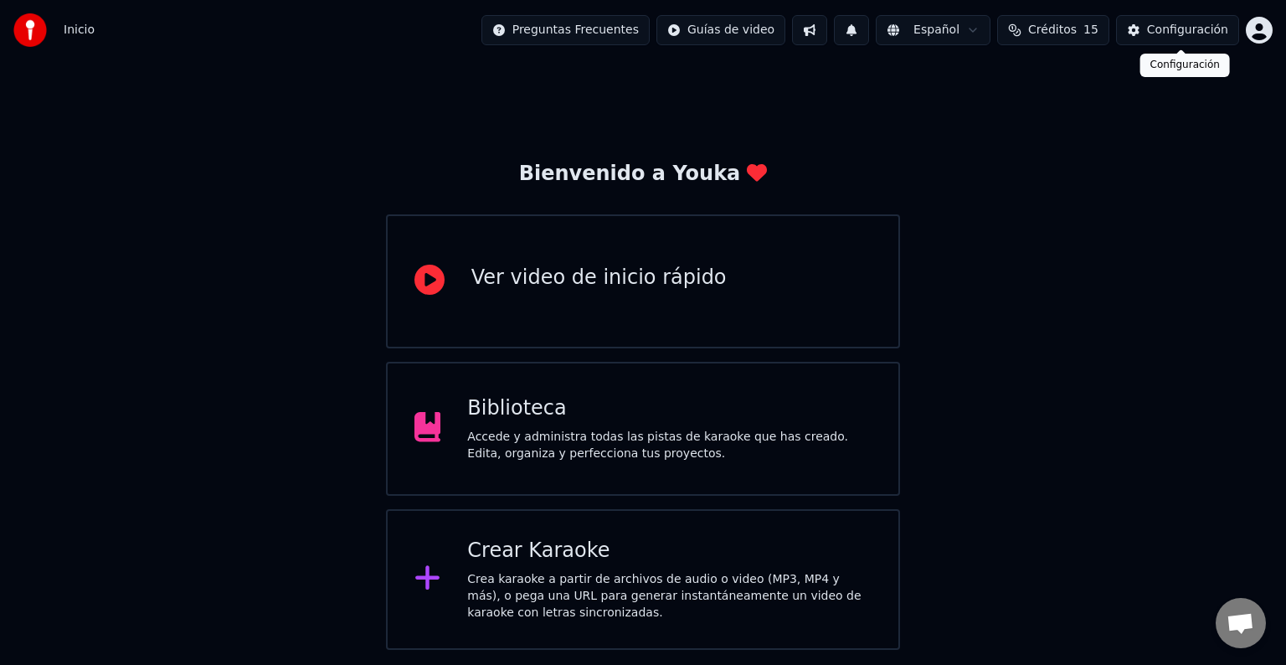 The height and width of the screenshot is (665, 1286). What do you see at coordinates (669, 445) in the screenshot?
I see `div: Accede y administra todas las pistas de karaoke que has creado. Edita, organiza y perfecciona tus...` at bounding box center [669, 445].